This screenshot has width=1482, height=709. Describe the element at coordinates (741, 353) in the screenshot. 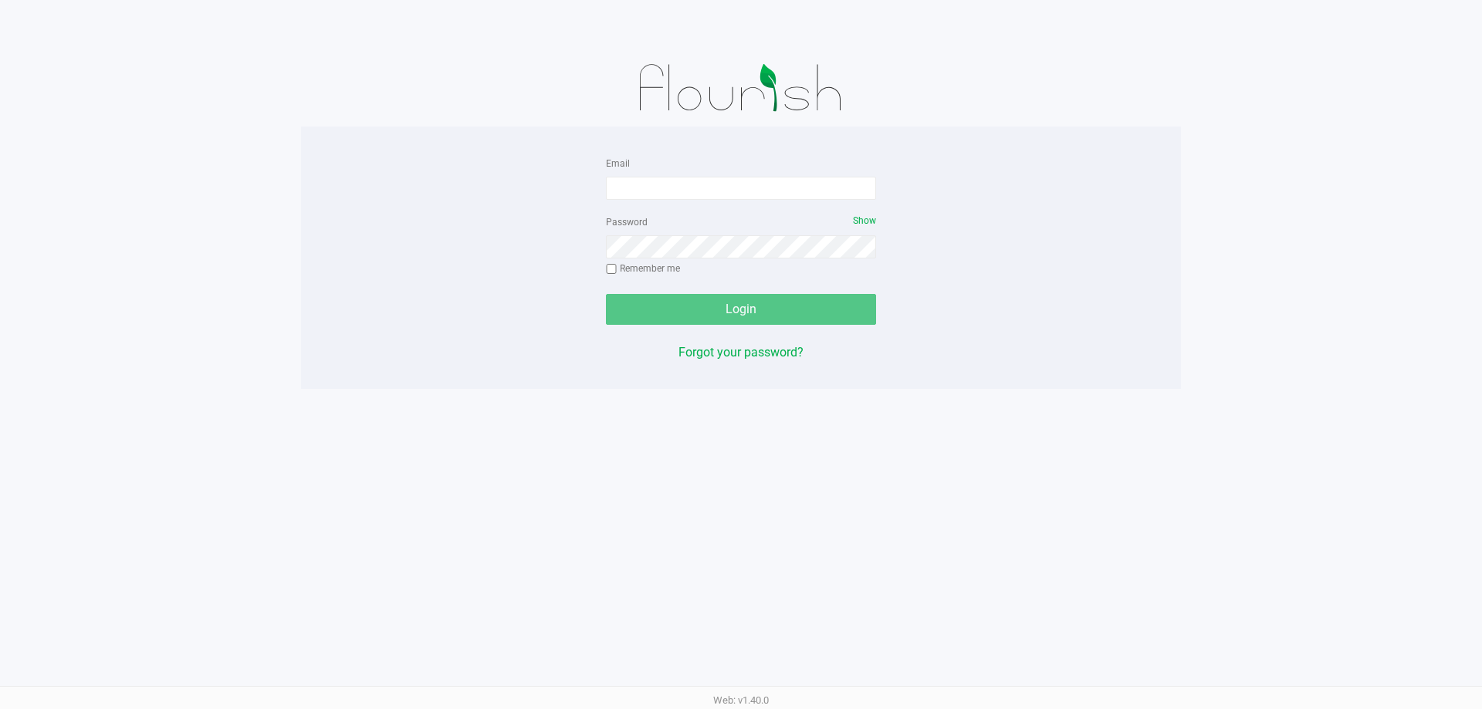

I see `button: Forgot your password?` at that location.